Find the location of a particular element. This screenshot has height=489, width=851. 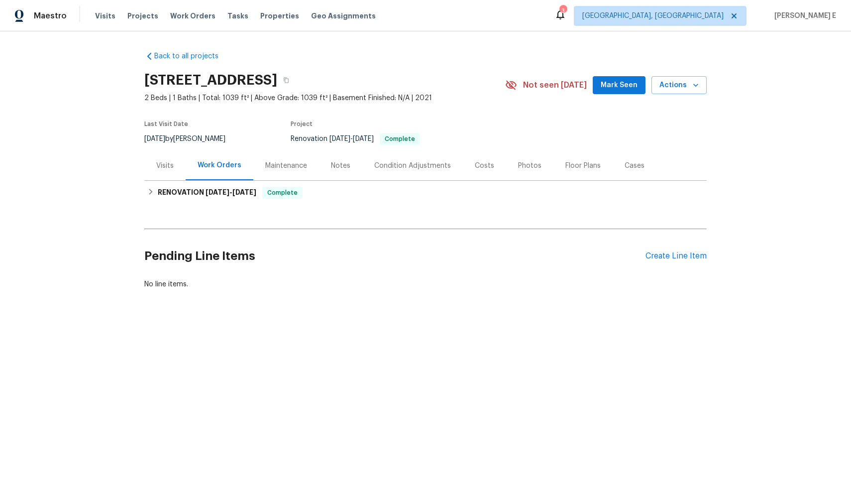

div: Condition Adjustments is located at coordinates (413, 166).